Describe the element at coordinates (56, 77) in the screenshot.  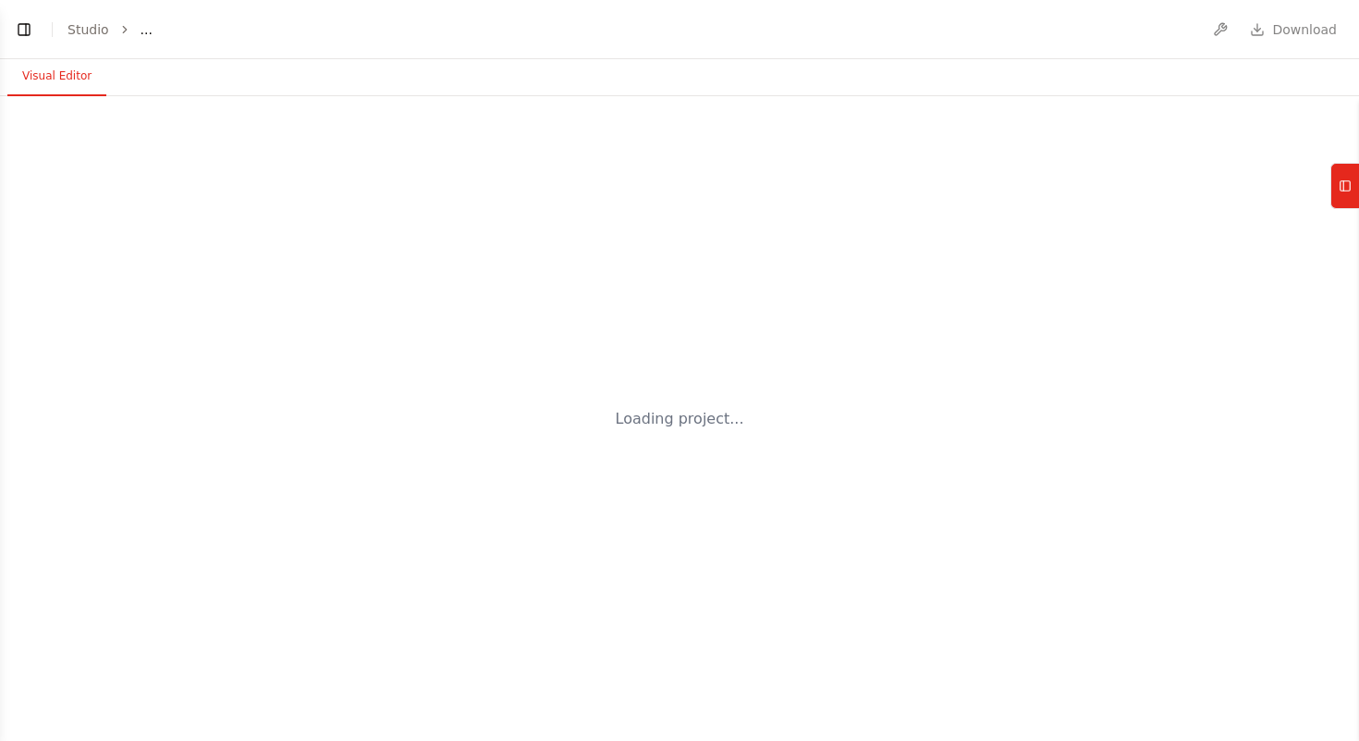
I see `button: Visual Editor` at that location.